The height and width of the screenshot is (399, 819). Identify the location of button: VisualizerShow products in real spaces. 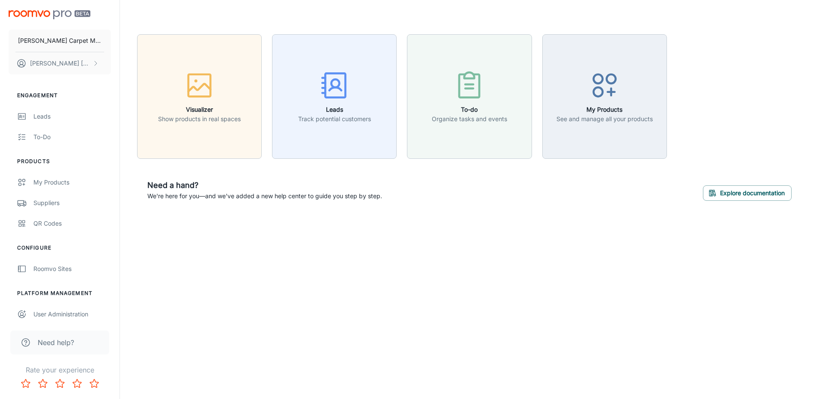
(199, 96).